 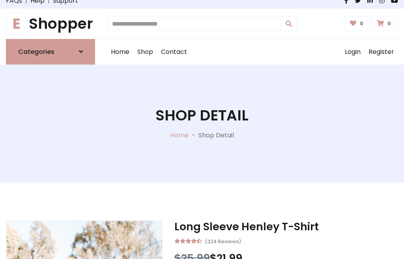 What do you see at coordinates (286, 227) in the screenshot?
I see `h3: Long Sleeve Henley T-Shirt` at bounding box center [286, 227].